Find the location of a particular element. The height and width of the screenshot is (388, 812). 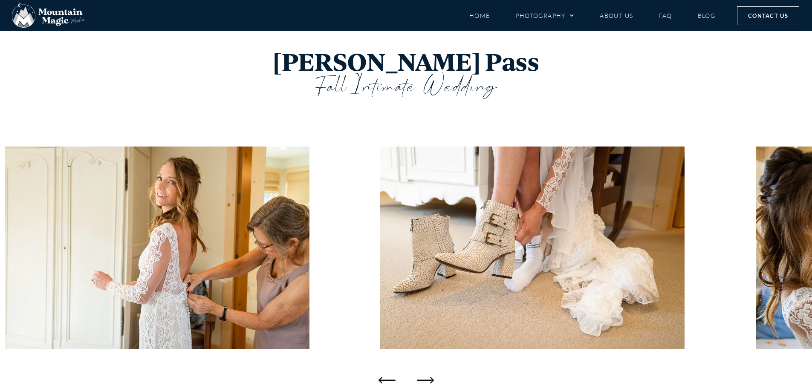

a: FAQ is located at coordinates (665, 15).